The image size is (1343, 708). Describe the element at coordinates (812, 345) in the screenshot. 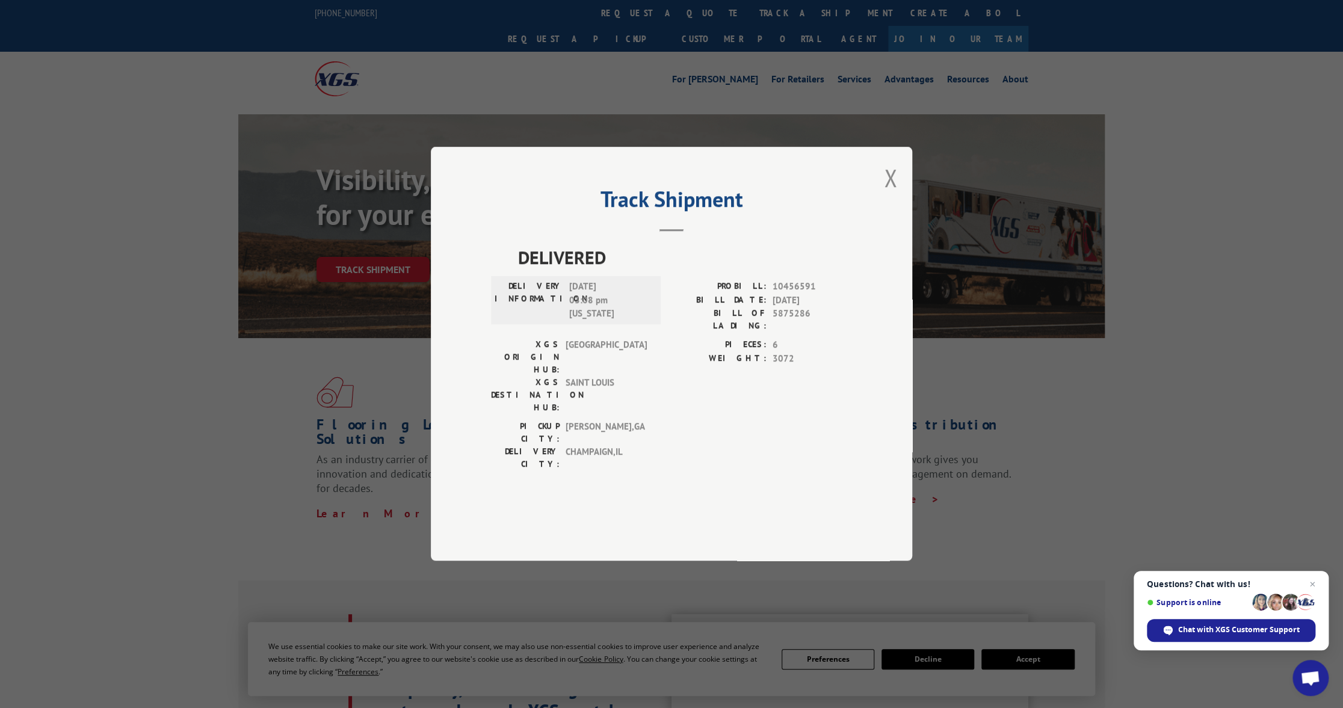

I see `span: 6` at that location.